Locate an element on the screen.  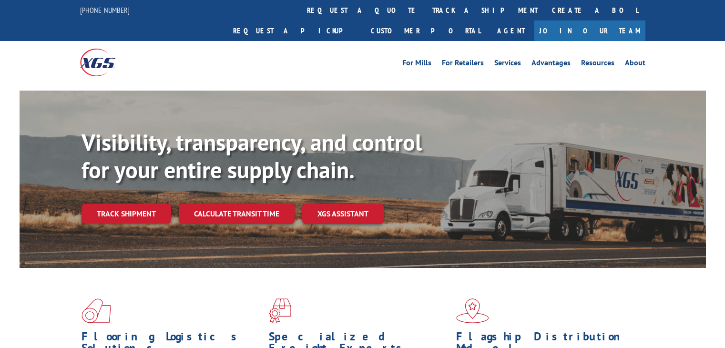
b: Visibility, transparency, and control for your entire supply chain. is located at coordinates (252, 156).